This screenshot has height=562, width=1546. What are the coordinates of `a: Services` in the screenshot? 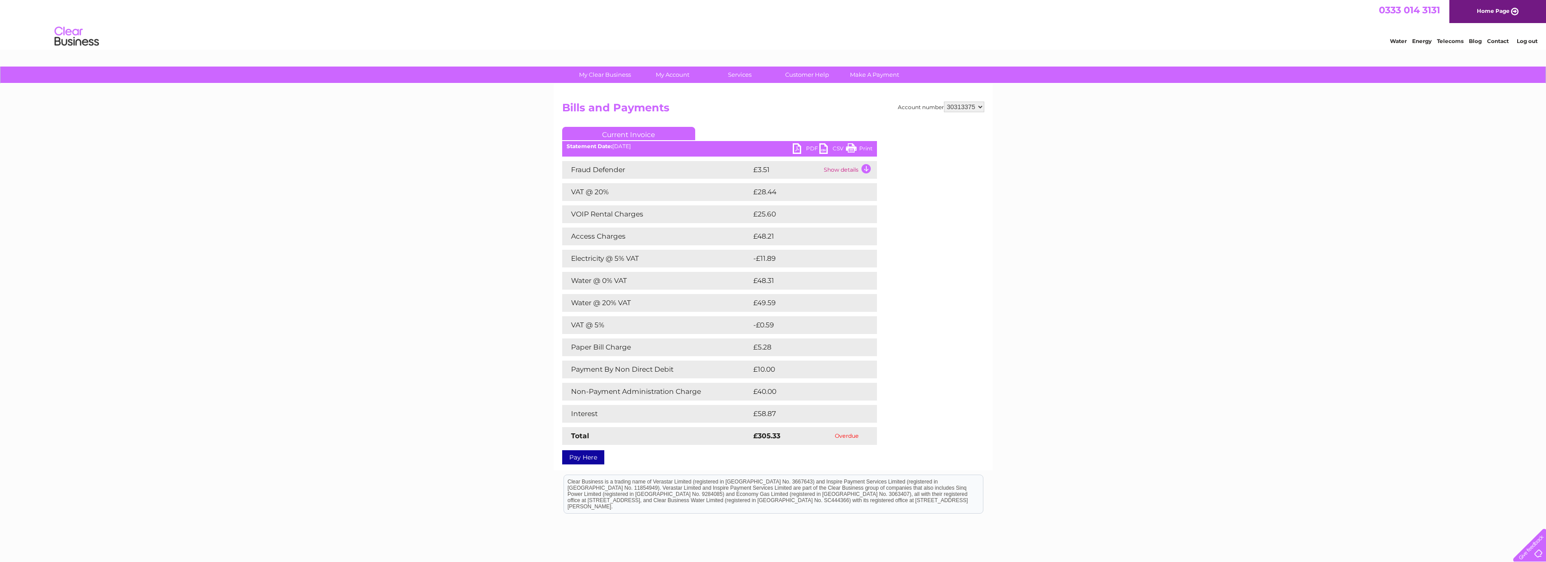 It's located at (739, 74).